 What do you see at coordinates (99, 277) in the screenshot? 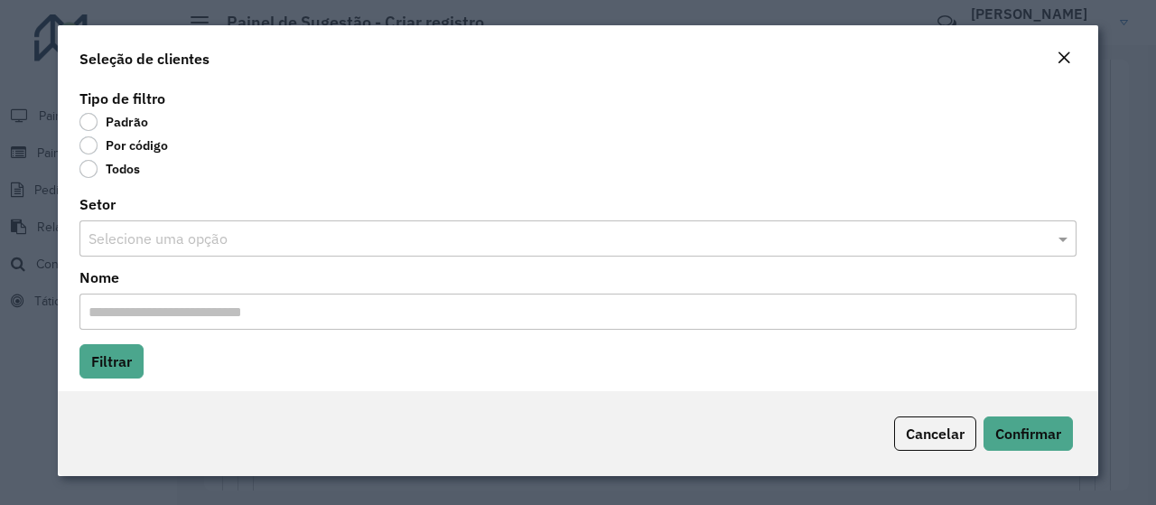
I see `label: Nome` at bounding box center [99, 277].